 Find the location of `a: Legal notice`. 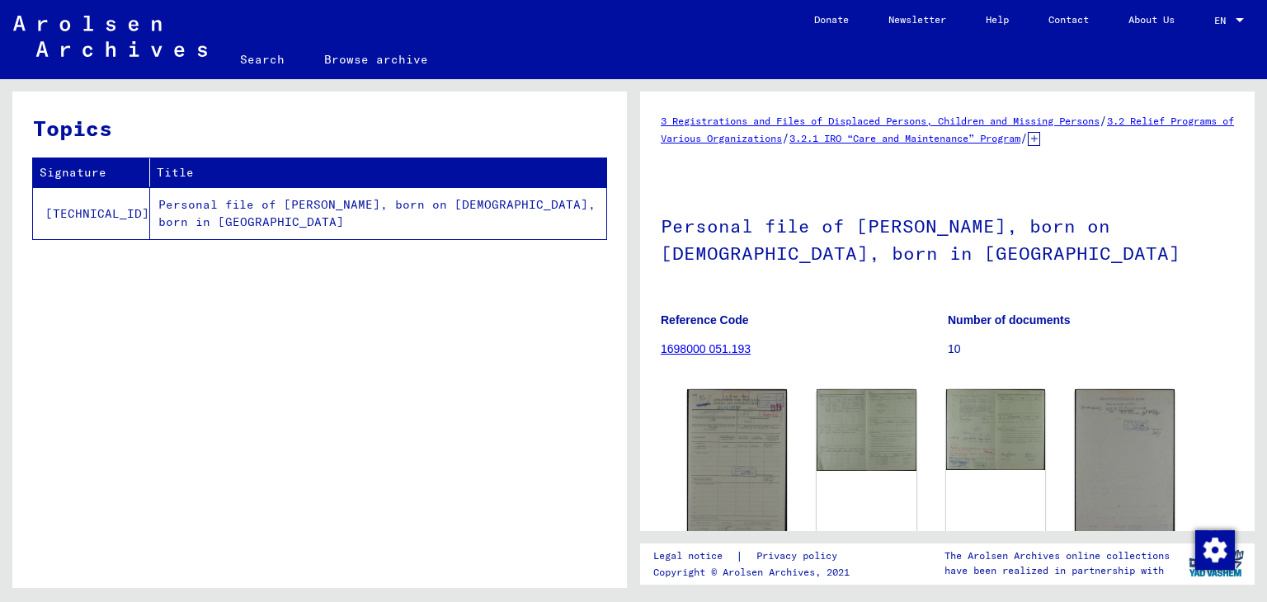

a: Legal notice is located at coordinates (694, 556).